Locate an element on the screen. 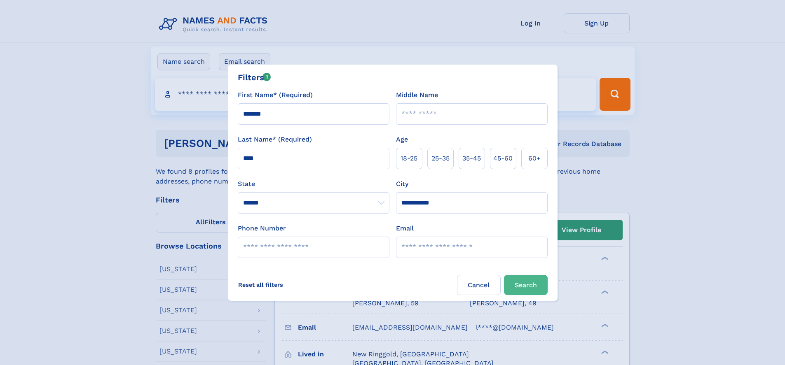 This screenshot has width=785, height=365. label: Email is located at coordinates (405, 229).